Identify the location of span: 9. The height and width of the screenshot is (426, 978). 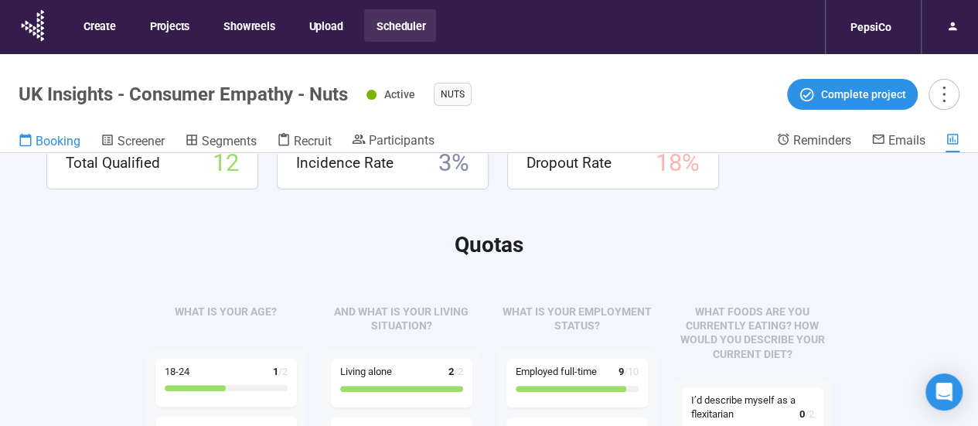
(621, 371).